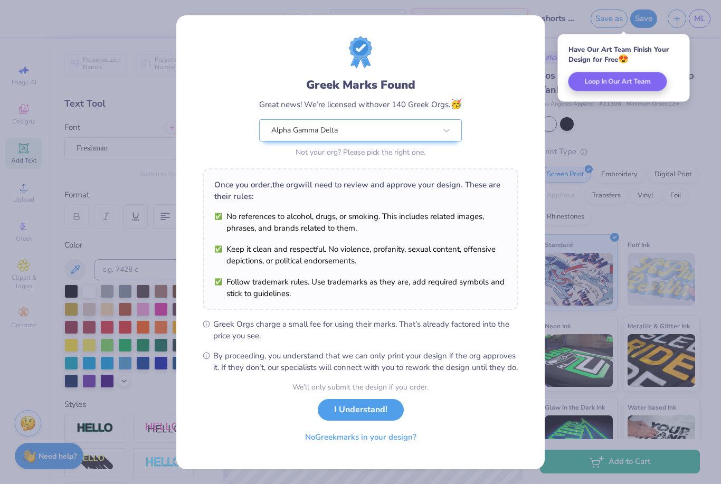 This screenshot has height=484, width=721. I want to click on button: Loop In Our Art Team, so click(617, 82).